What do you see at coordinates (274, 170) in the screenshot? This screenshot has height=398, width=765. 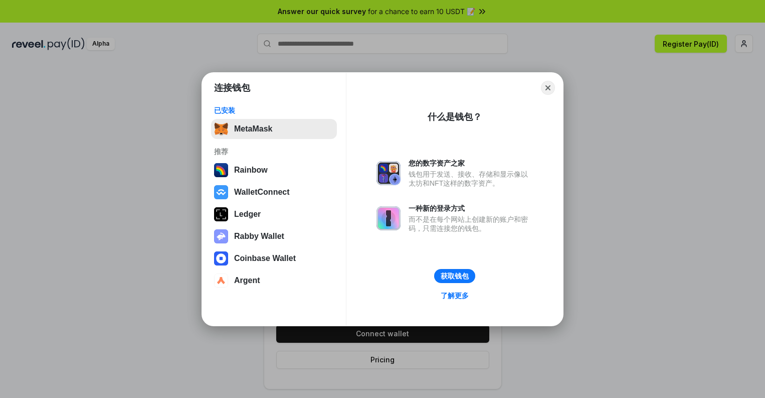 I see `button: Rainbow` at bounding box center [274, 170].